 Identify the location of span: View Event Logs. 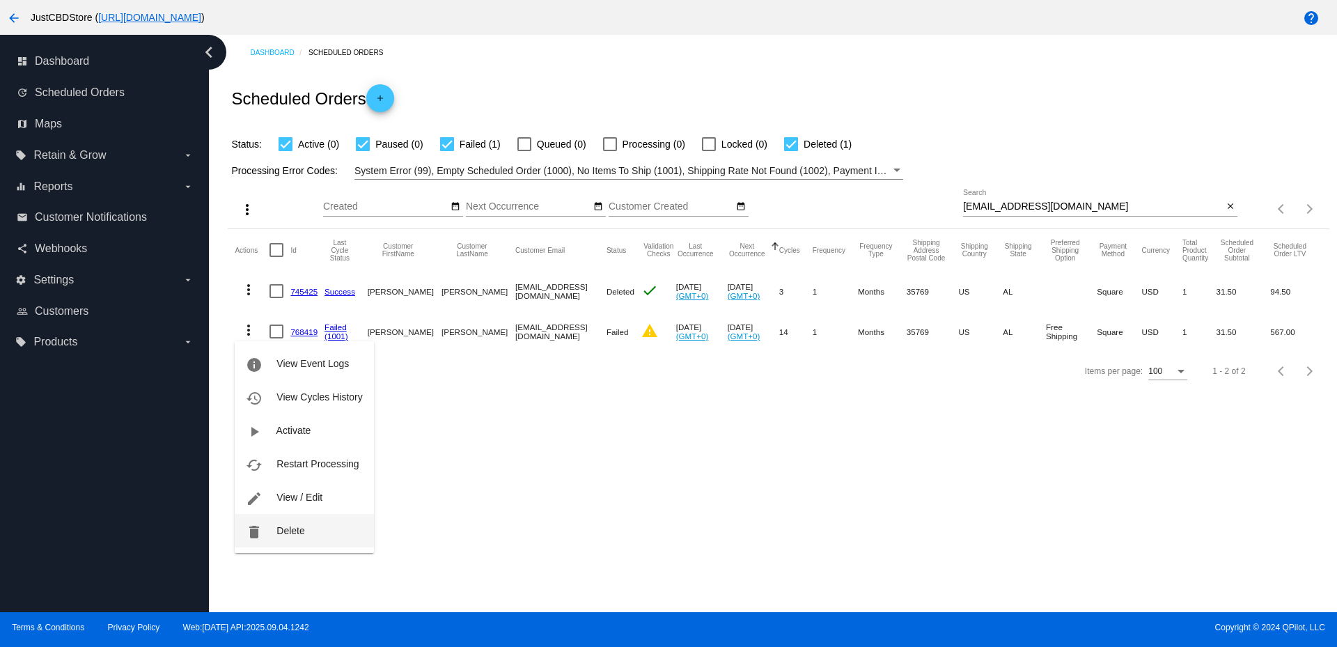
(313, 364).